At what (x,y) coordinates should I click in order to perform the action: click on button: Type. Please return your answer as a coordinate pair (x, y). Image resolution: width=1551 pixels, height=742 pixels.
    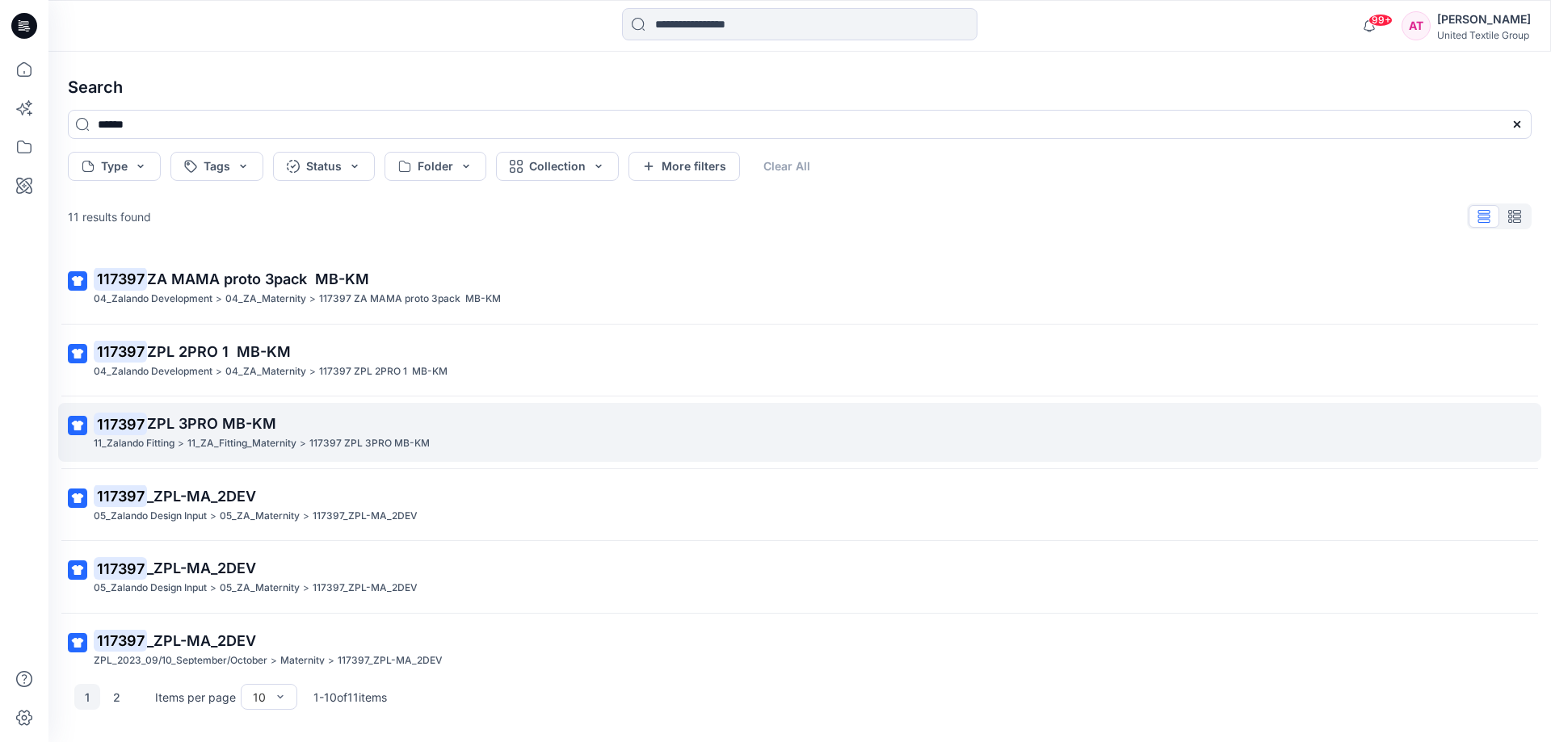
    Looking at the image, I should click on (114, 166).